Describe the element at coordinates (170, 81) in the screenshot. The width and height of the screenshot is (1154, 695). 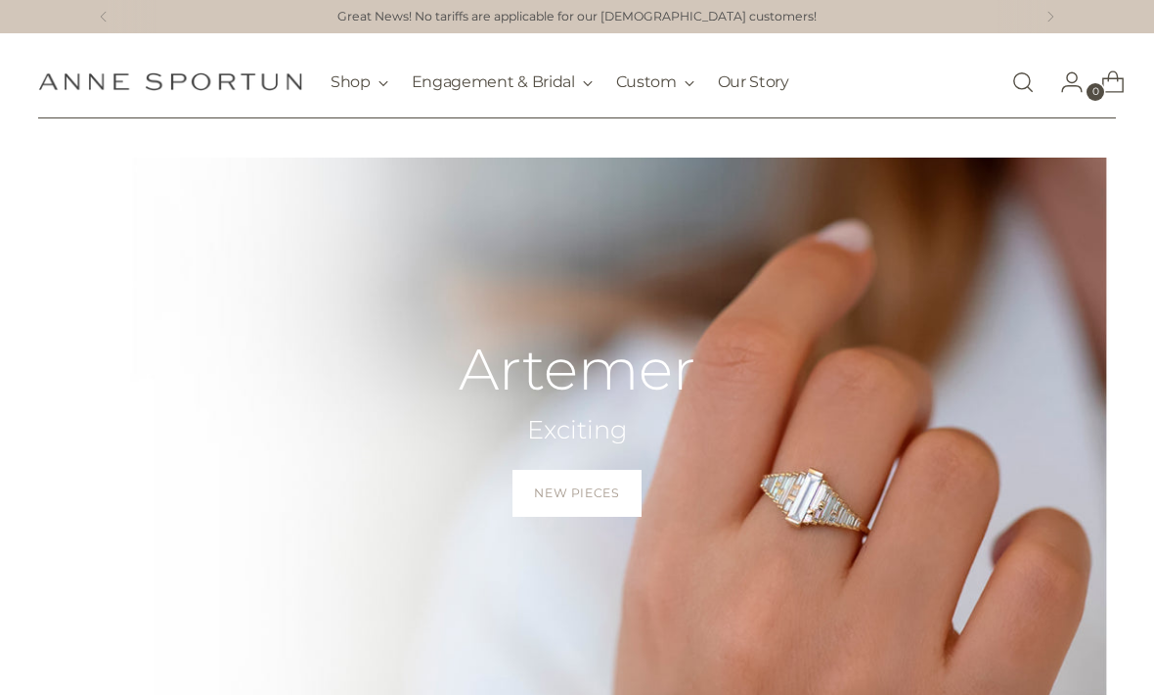
I see `a: Anne Sportun Fine Jewellery` at that location.